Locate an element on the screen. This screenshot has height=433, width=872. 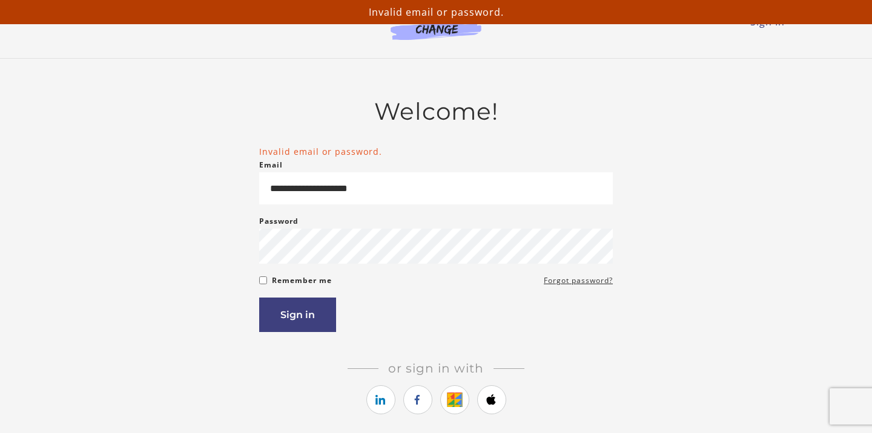
img: Agents of Change Logo is located at coordinates (436, 26).